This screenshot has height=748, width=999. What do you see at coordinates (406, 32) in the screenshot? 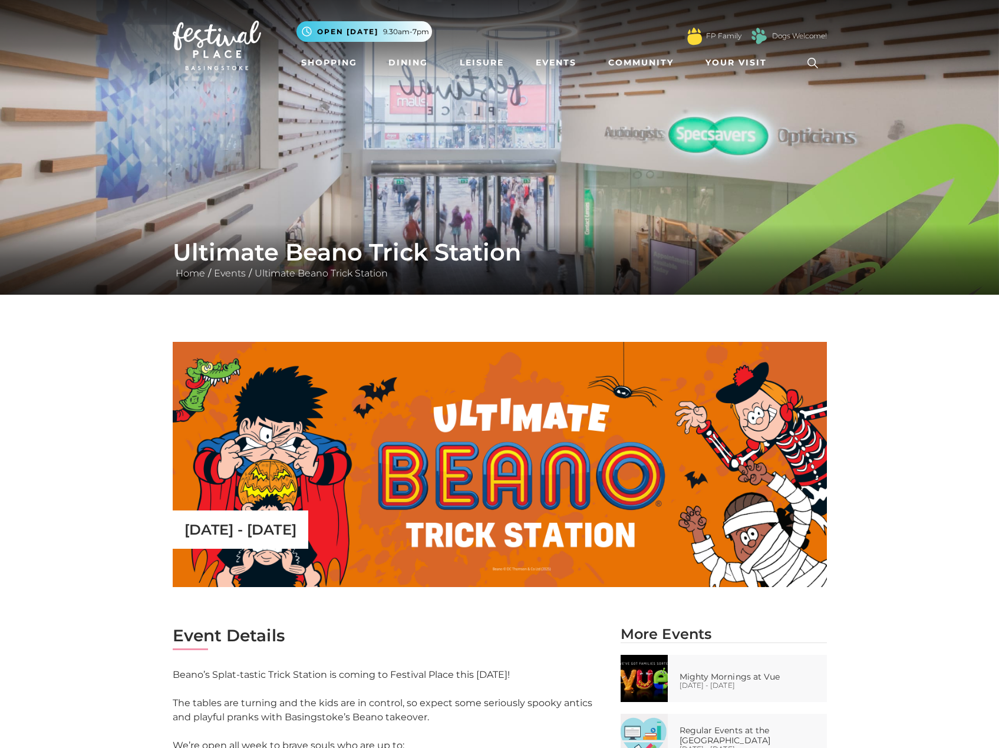
I see `span: 9.30am-7pm` at bounding box center [406, 32].